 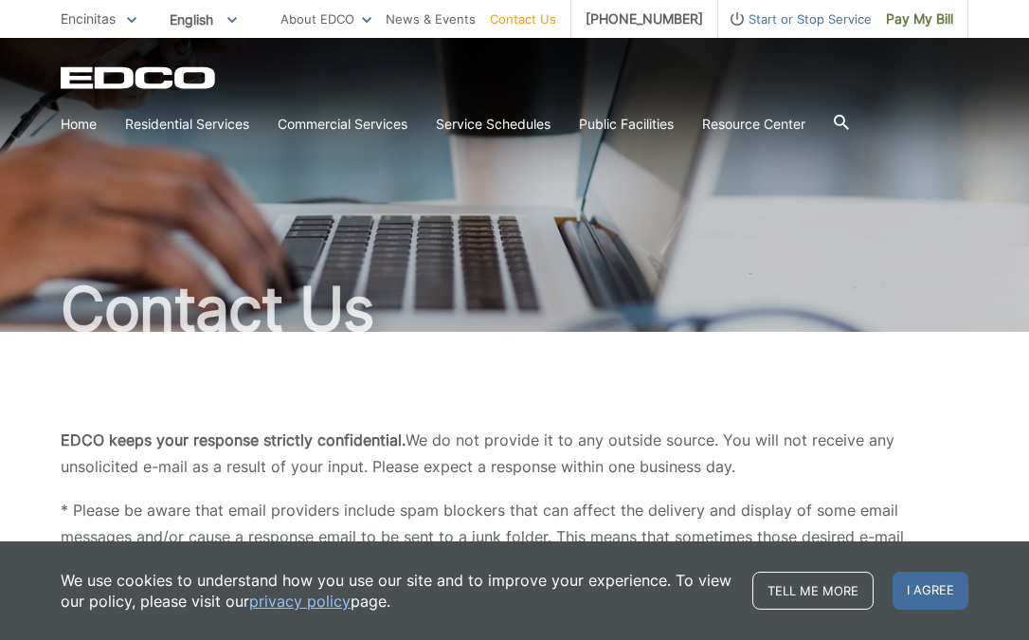 I want to click on a: Home, so click(x=79, y=124).